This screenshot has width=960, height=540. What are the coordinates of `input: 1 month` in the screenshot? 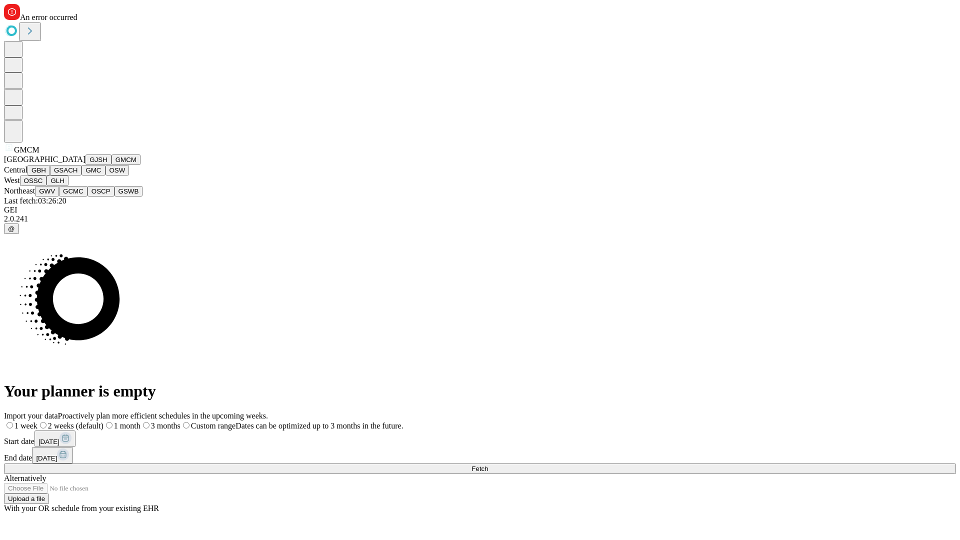 It's located at (109, 425).